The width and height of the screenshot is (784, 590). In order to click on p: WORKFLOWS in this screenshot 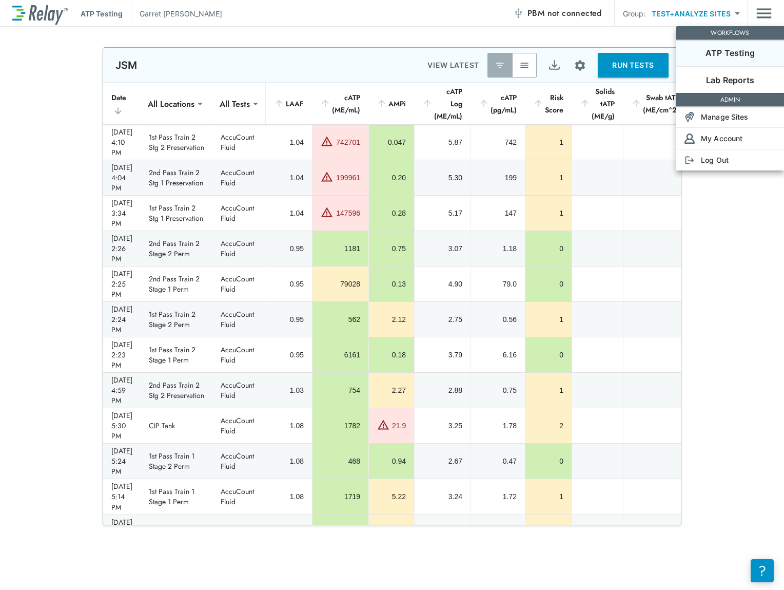, I will do `click(730, 33)`.